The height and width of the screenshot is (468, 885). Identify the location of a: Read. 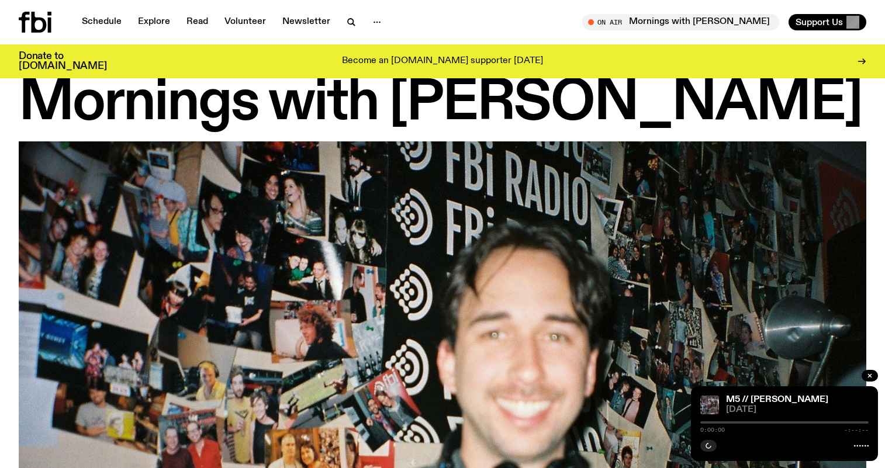
(197, 22).